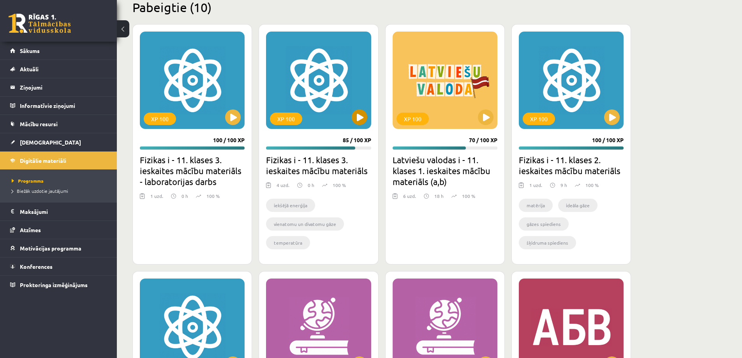 The width and height of the screenshot is (742, 358). Describe the element at coordinates (63, 106) in the screenshot. I see `legend: Informatīvie ziņojumi` at that location.